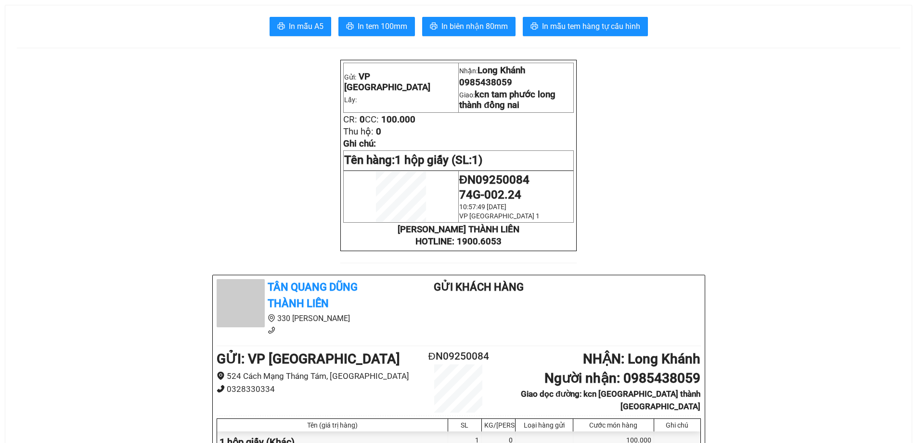 Image resolution: width=917 pixels, height=443 pixels. What do you see at coordinates (678, 425) in the screenshot?
I see `div: Ghi chú` at bounding box center [678, 425].